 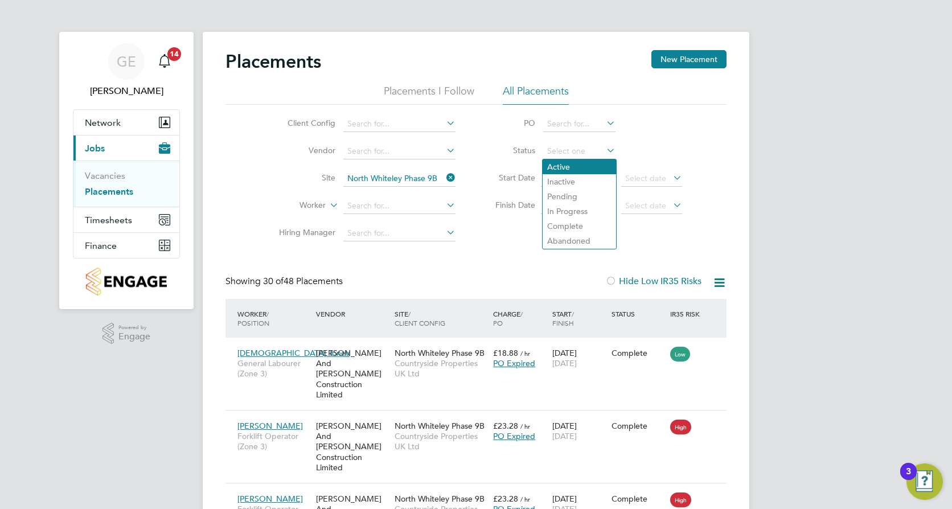 I want to click on span: George Eades, so click(x=126, y=91).